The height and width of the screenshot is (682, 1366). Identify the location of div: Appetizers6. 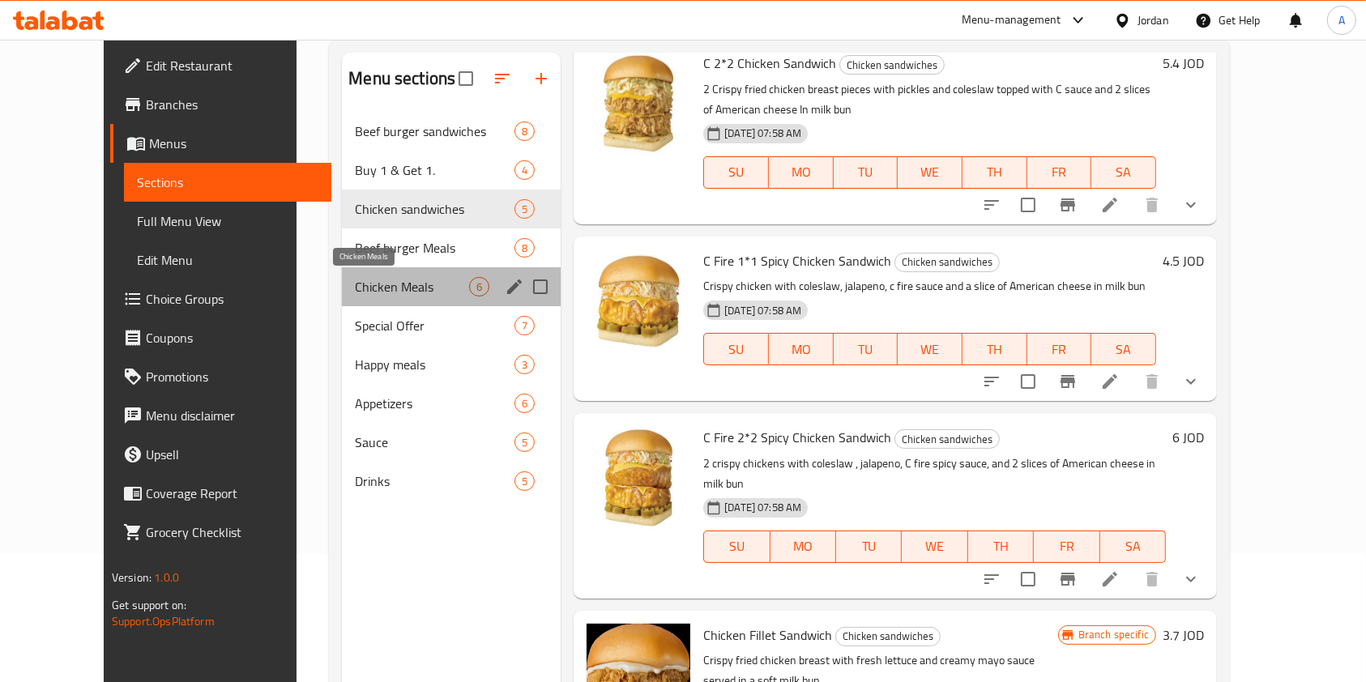
(451, 404).